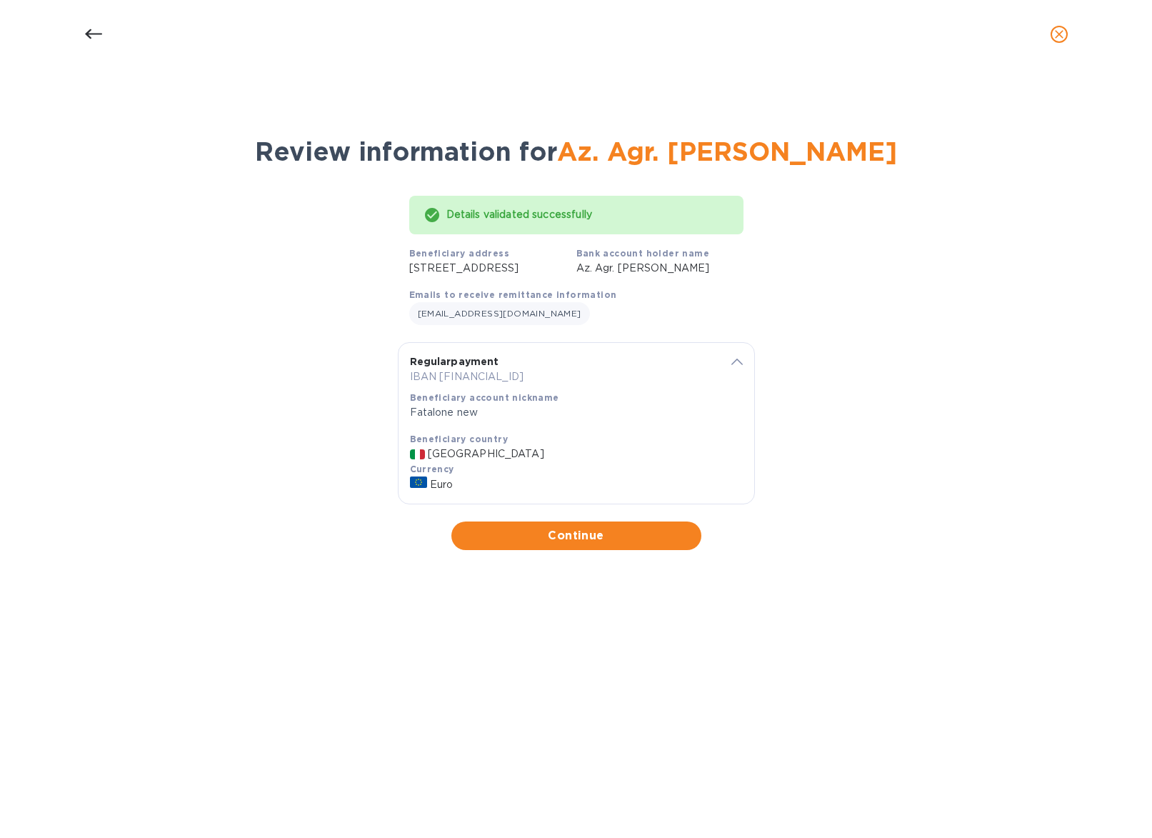 The width and height of the screenshot is (1152, 838). Describe the element at coordinates (441, 484) in the screenshot. I see `span: Euro` at that location.